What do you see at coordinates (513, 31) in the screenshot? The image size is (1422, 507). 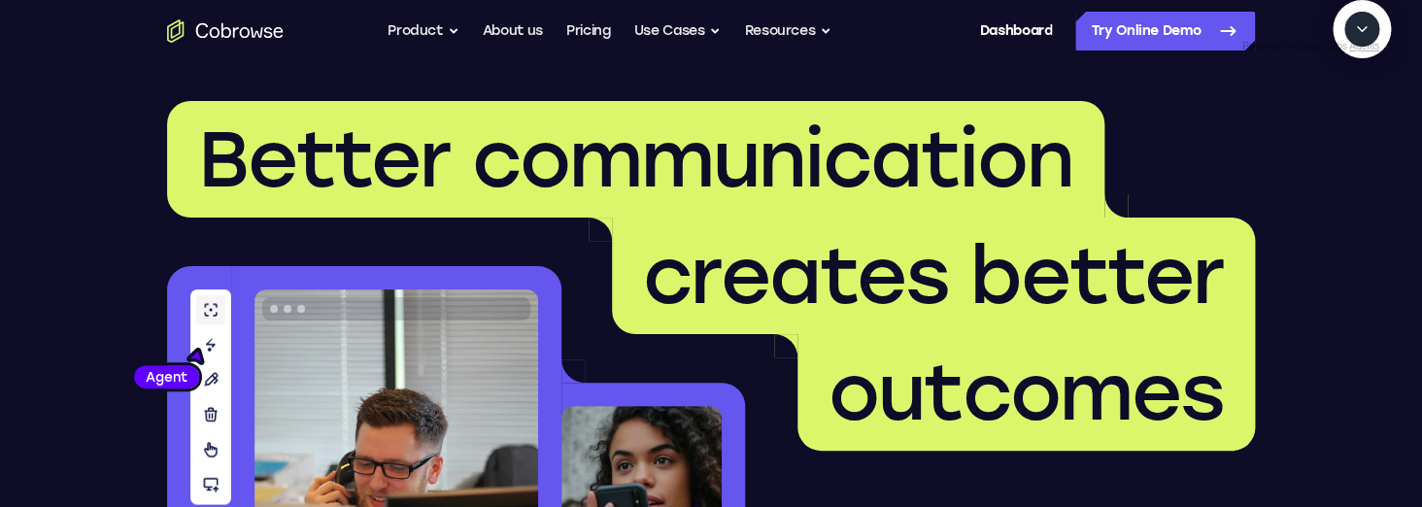 I see `a: About us` at bounding box center [513, 31].